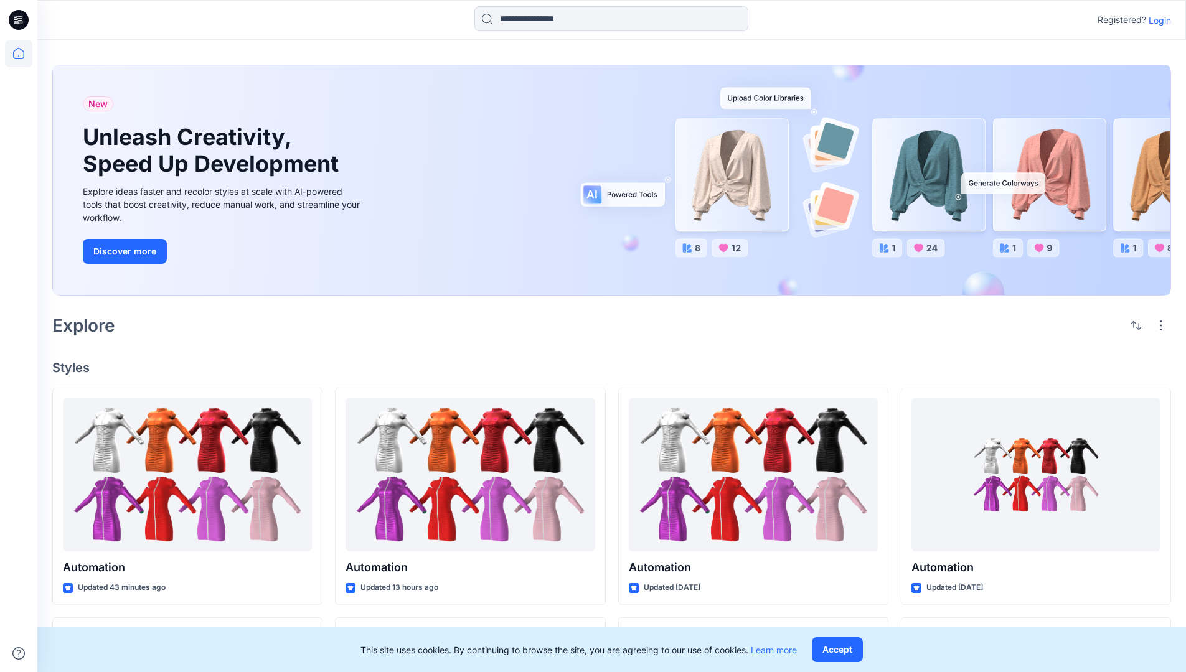 This screenshot has width=1186, height=672. I want to click on p: Updated 43 minutes ago, so click(121, 588).